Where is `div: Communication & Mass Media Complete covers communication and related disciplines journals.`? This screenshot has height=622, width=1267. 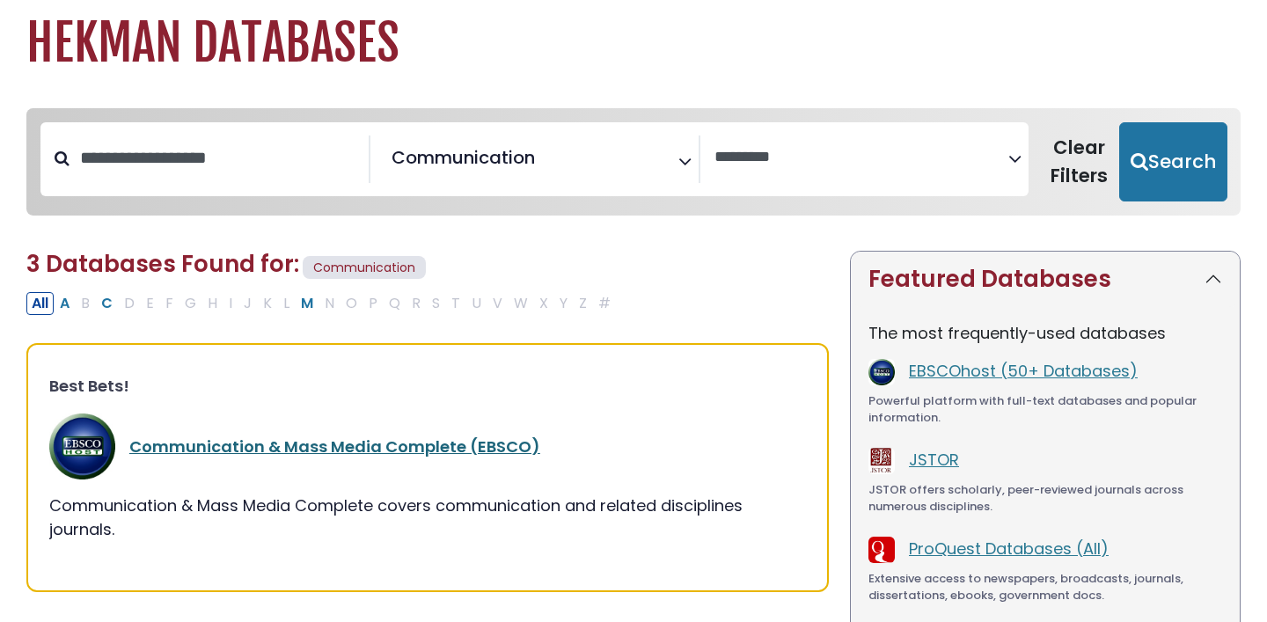
div: Communication & Mass Media Complete covers communication and related disciplines journals. is located at coordinates (428, 517).